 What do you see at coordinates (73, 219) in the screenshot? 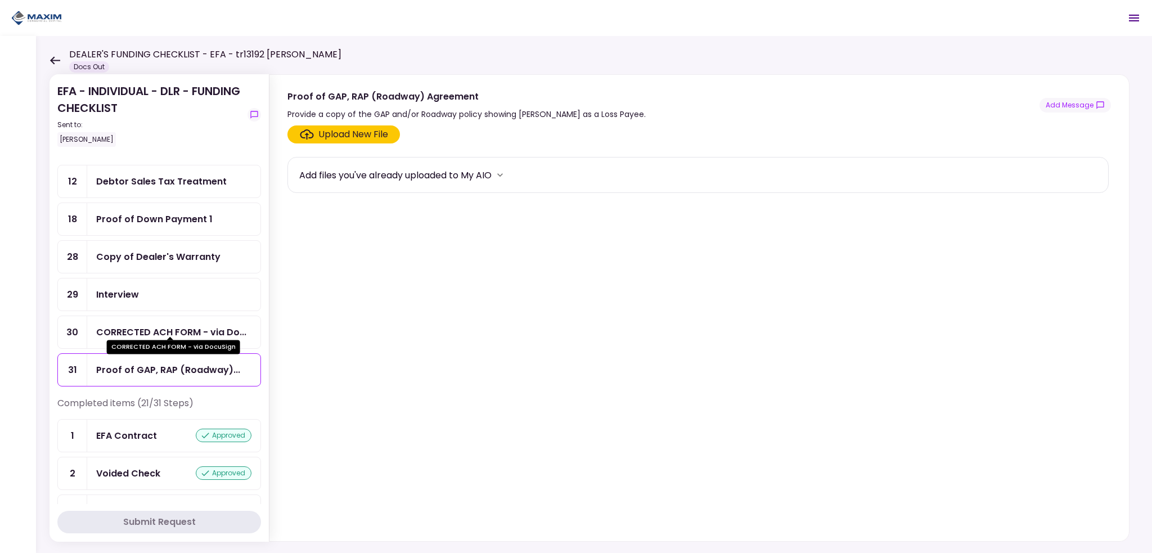
I see `div: 18` at bounding box center [73, 219].